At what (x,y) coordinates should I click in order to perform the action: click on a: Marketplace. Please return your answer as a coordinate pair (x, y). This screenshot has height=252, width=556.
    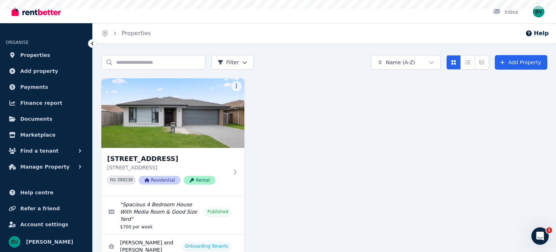
    Looking at the image, I should click on (46, 135).